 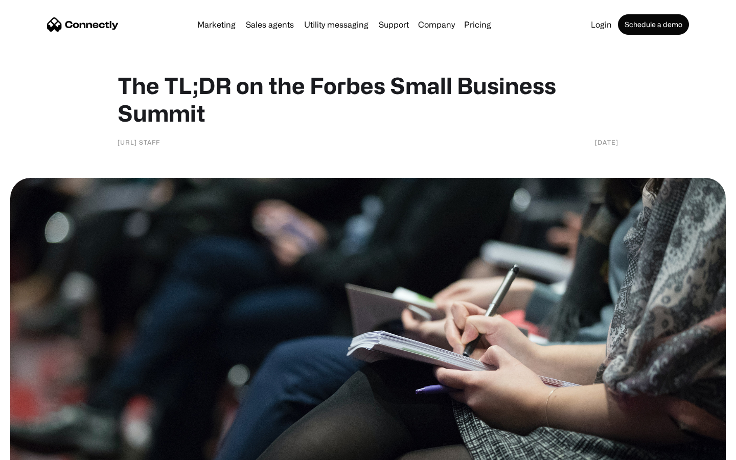 What do you see at coordinates (270, 25) in the screenshot?
I see `a: Sales agents` at bounding box center [270, 25].